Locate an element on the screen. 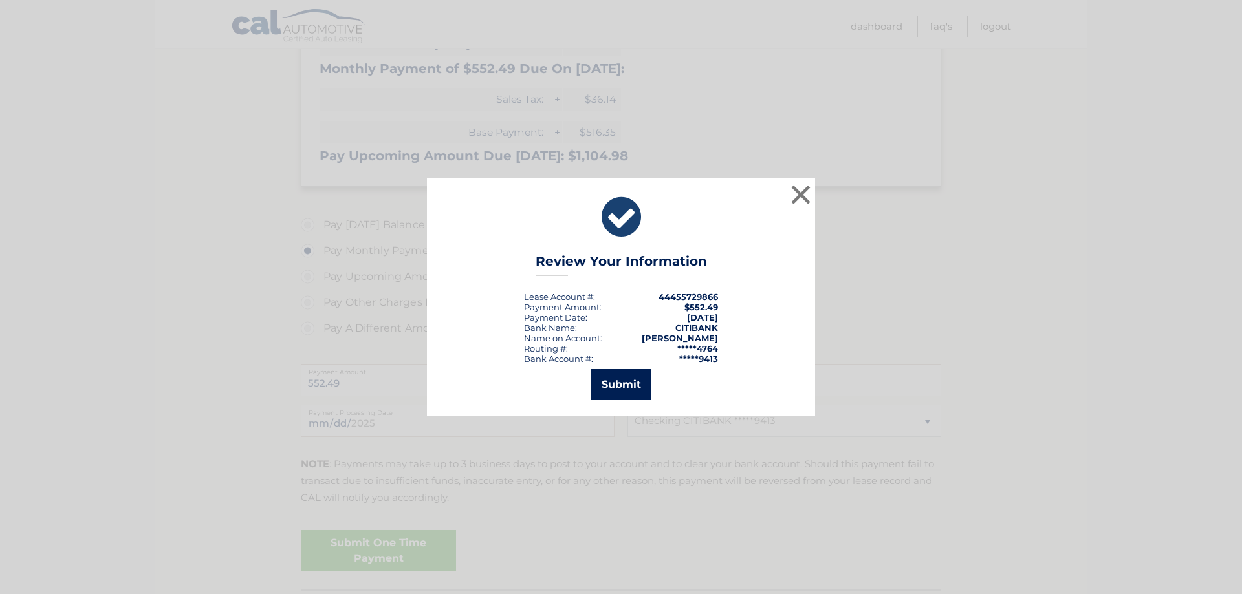  span: Payment Date is located at coordinates (554, 318).